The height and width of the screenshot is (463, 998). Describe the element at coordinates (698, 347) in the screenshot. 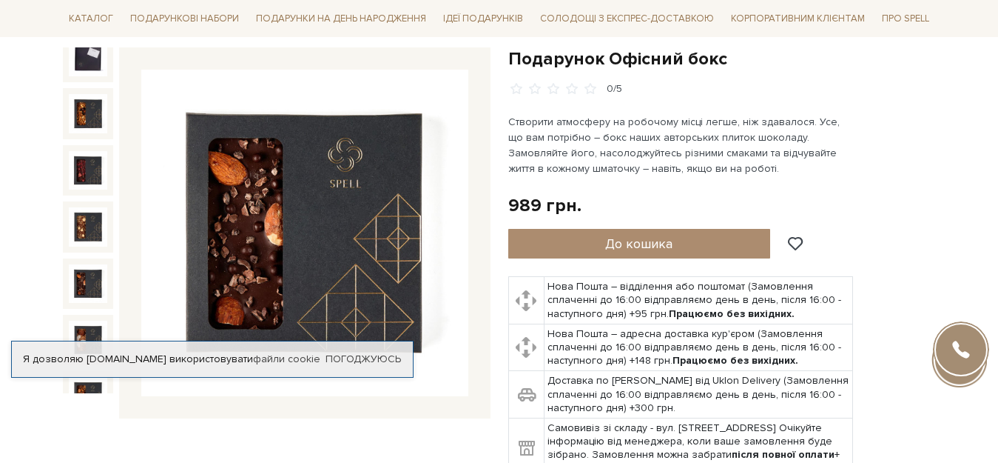

I see `td: Нова Пошта – адресна доставка кур'єром (Замовлення сплаченні до 16:00 відправляємо день в день, п...` at that location.